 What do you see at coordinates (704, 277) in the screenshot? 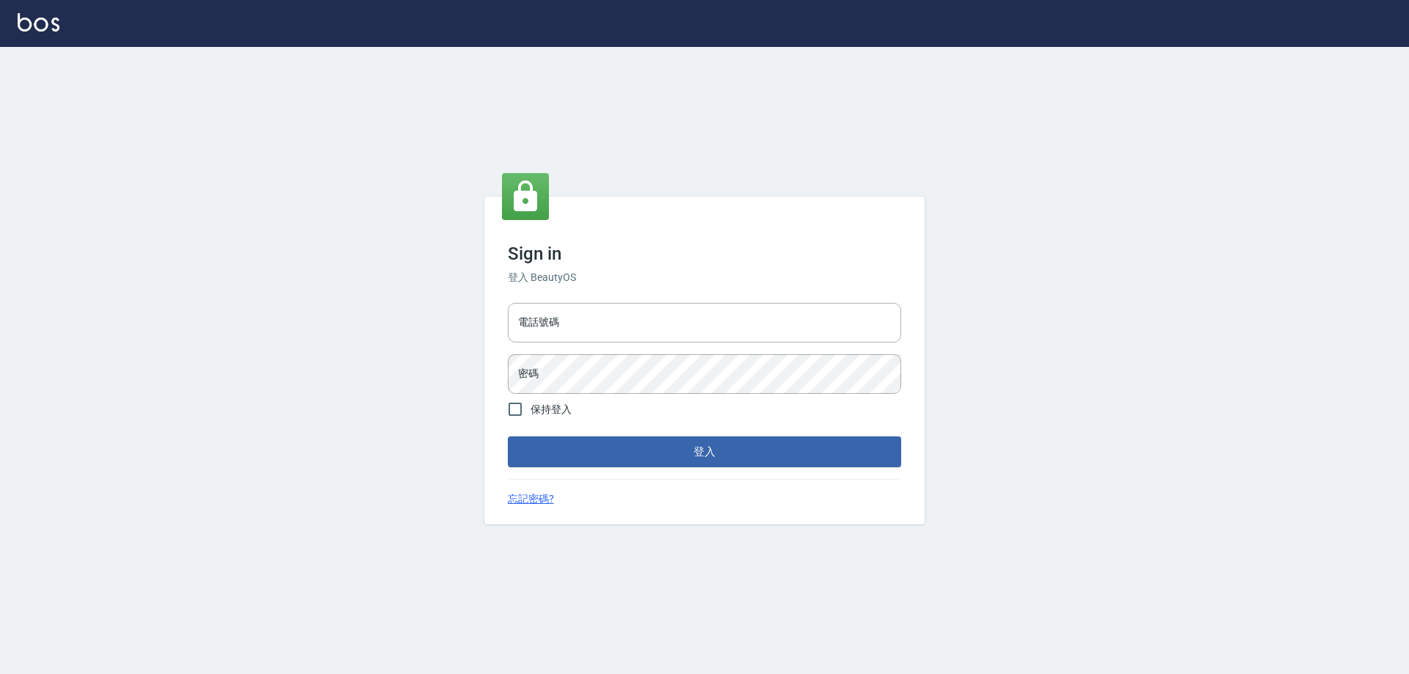
I see `h6: 登入 BeautyOS` at bounding box center [704, 277].